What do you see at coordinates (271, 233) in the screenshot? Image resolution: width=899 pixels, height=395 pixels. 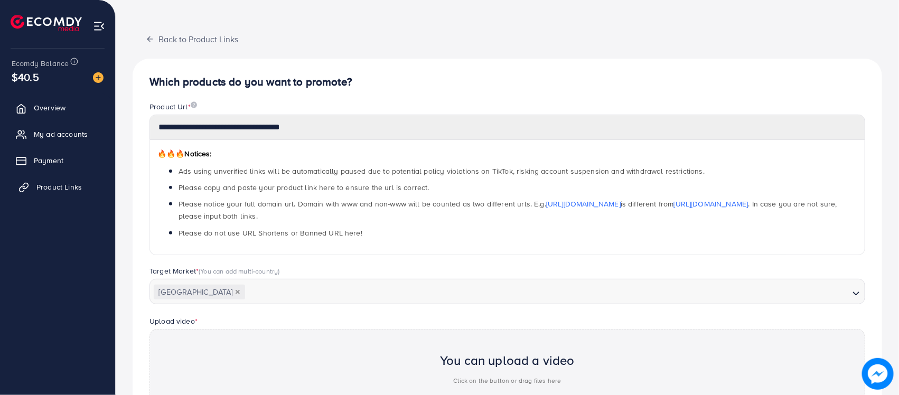 I see `span: Please do not use URL Shortens or Banned URL here!` at bounding box center [271, 233].